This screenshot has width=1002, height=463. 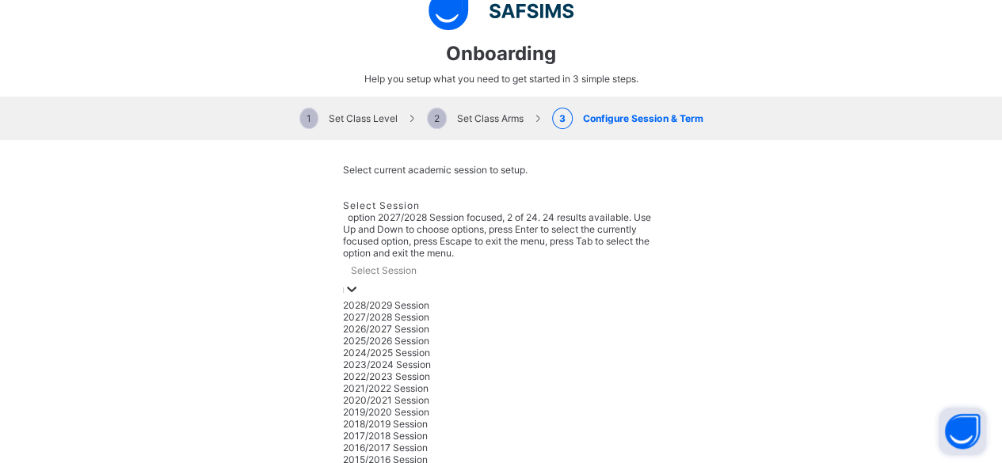 I want to click on div: 2017/2018 Session, so click(x=501, y=436).